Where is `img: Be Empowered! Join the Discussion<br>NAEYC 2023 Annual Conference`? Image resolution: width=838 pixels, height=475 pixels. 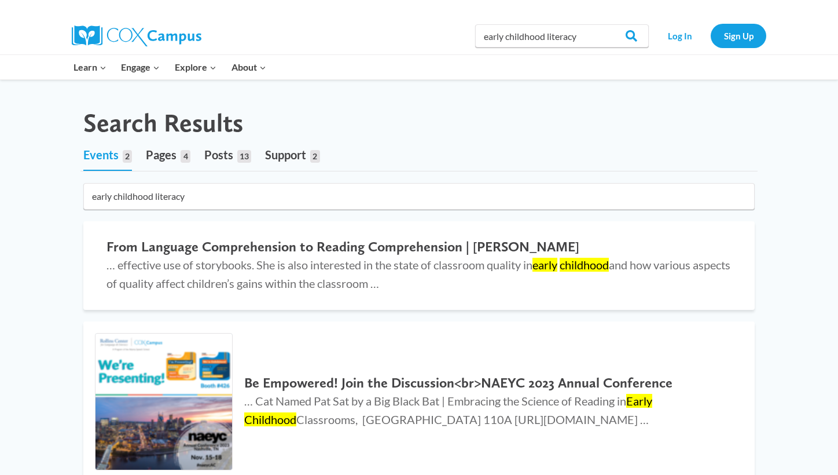
img: Be Empowered! Join the Discussion<br>NAEYC 2023 Annual Conference is located at coordinates (164, 402).